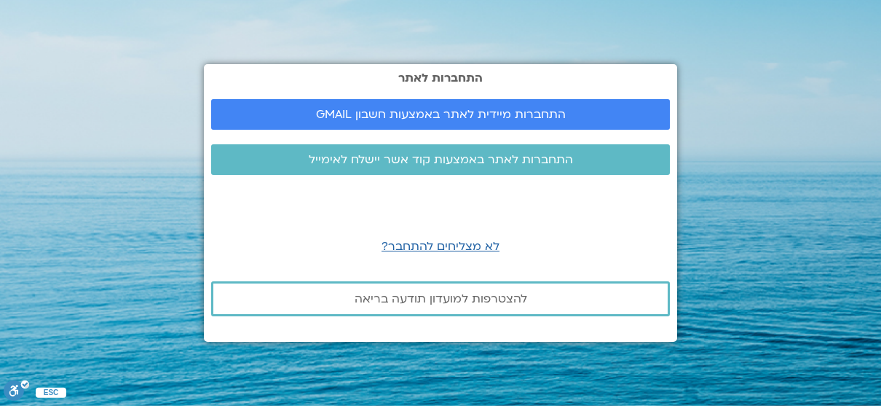 This screenshot has width=881, height=406. I want to click on a: להצטרפות למועדון תודעה בריאה, so click(441, 299).